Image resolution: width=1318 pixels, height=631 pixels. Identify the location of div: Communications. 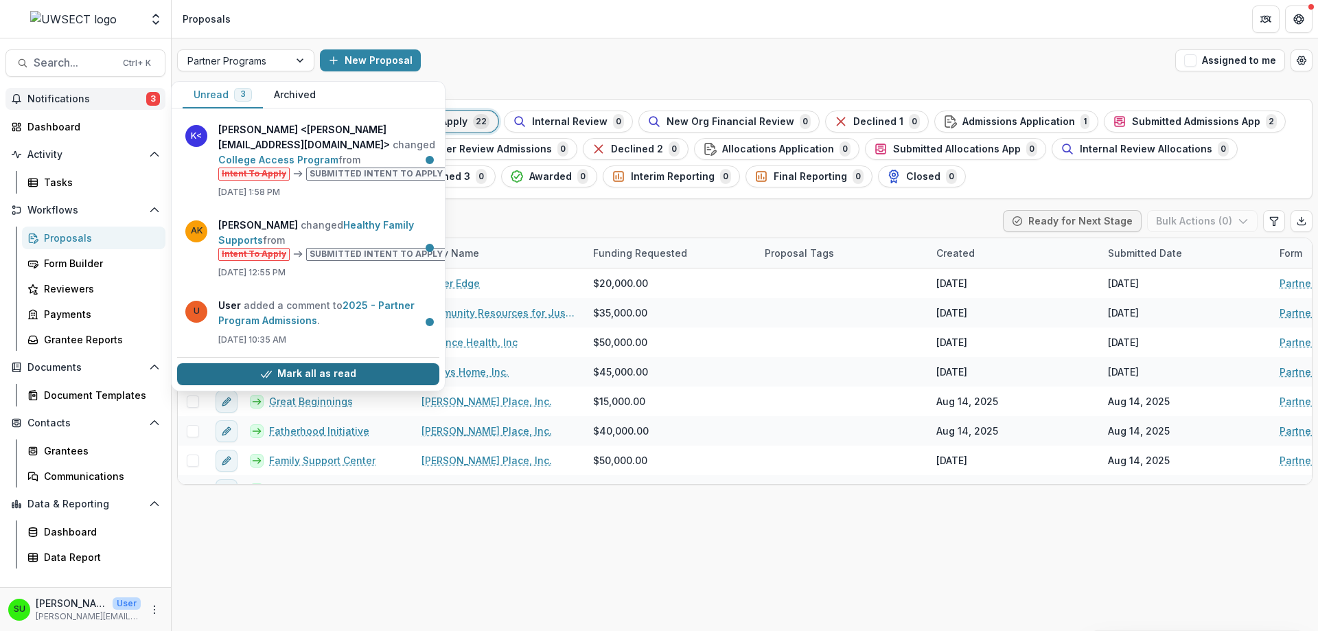
(99, 476).